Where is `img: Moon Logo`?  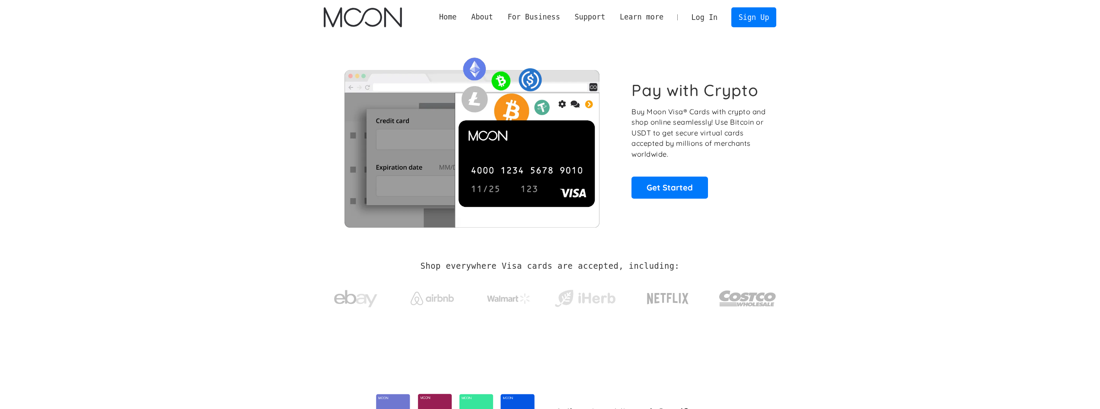
img: Moon Logo is located at coordinates (363, 17).